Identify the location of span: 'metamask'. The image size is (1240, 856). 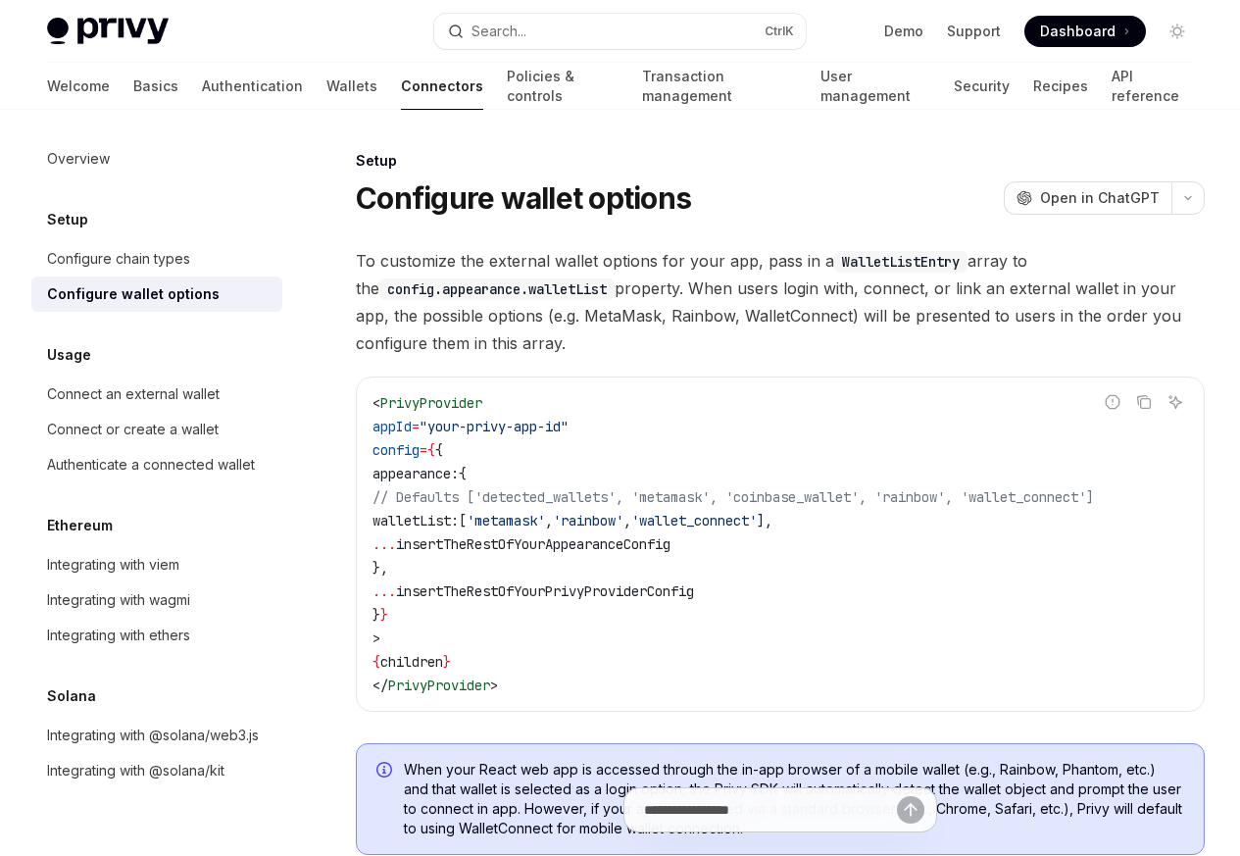
(506, 520).